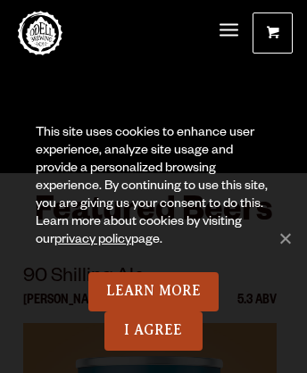  What do you see at coordinates (229, 31) in the screenshot?
I see `a: Menu` at bounding box center [229, 31].